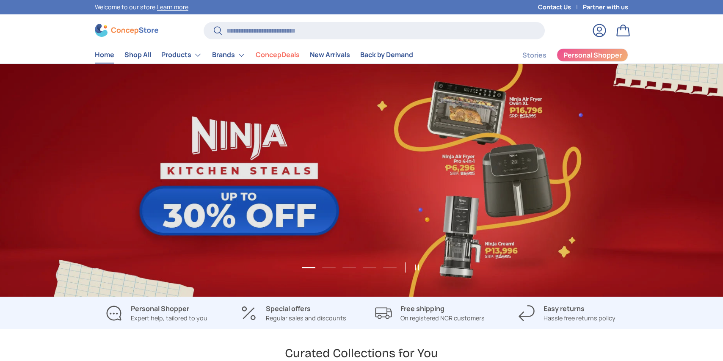 The width and height of the screenshot is (723, 361). I want to click on span: Personal Shopper, so click(593, 55).